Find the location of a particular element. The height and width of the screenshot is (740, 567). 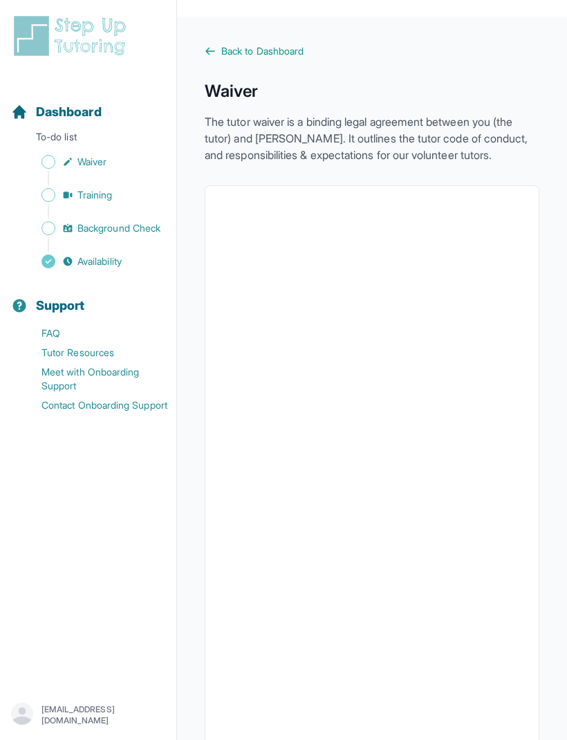

span: Back to Dashboard is located at coordinates (262, 51).